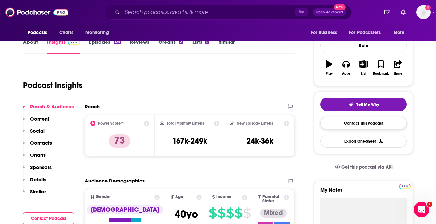 The width and height of the screenshot is (436, 224). I want to click on button: Share, so click(398, 68).